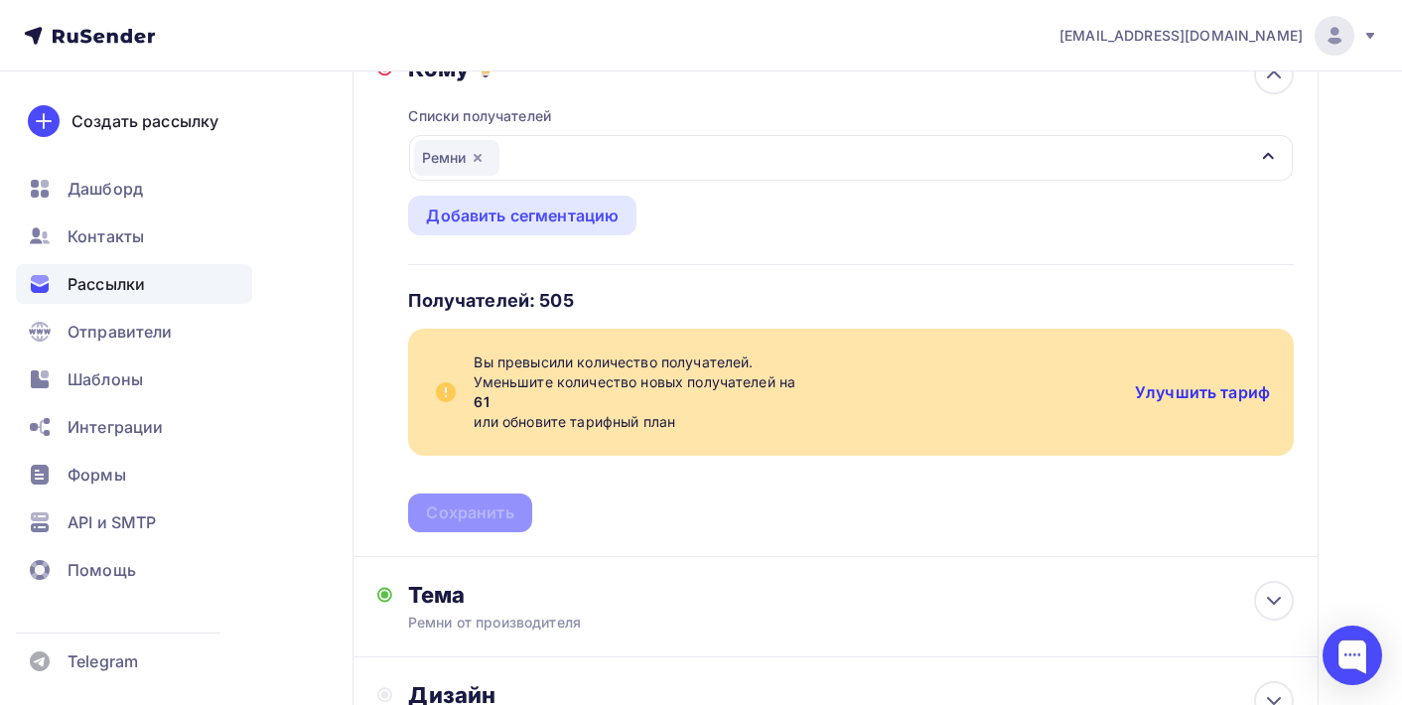 The image size is (1402, 705). Describe the element at coordinates (105, 189) in the screenshot. I see `span: Дашборд` at that location.